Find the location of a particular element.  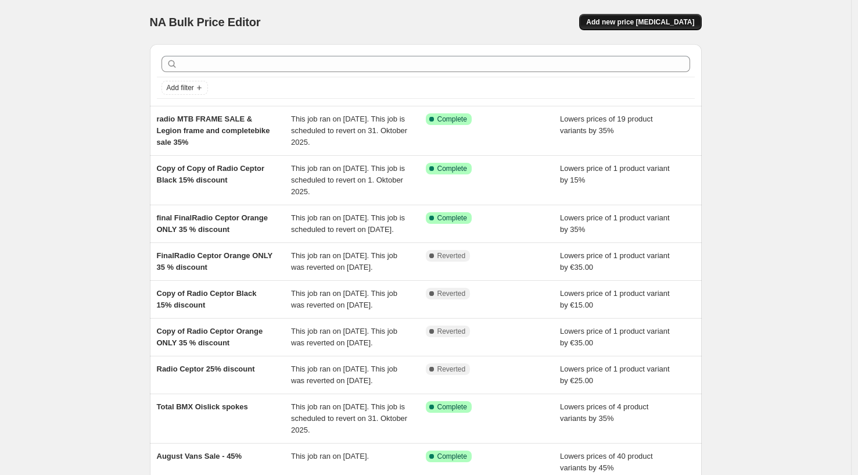

span: Copy of Copy of Radio Ceptor Black 15% discount is located at coordinates (211, 174).